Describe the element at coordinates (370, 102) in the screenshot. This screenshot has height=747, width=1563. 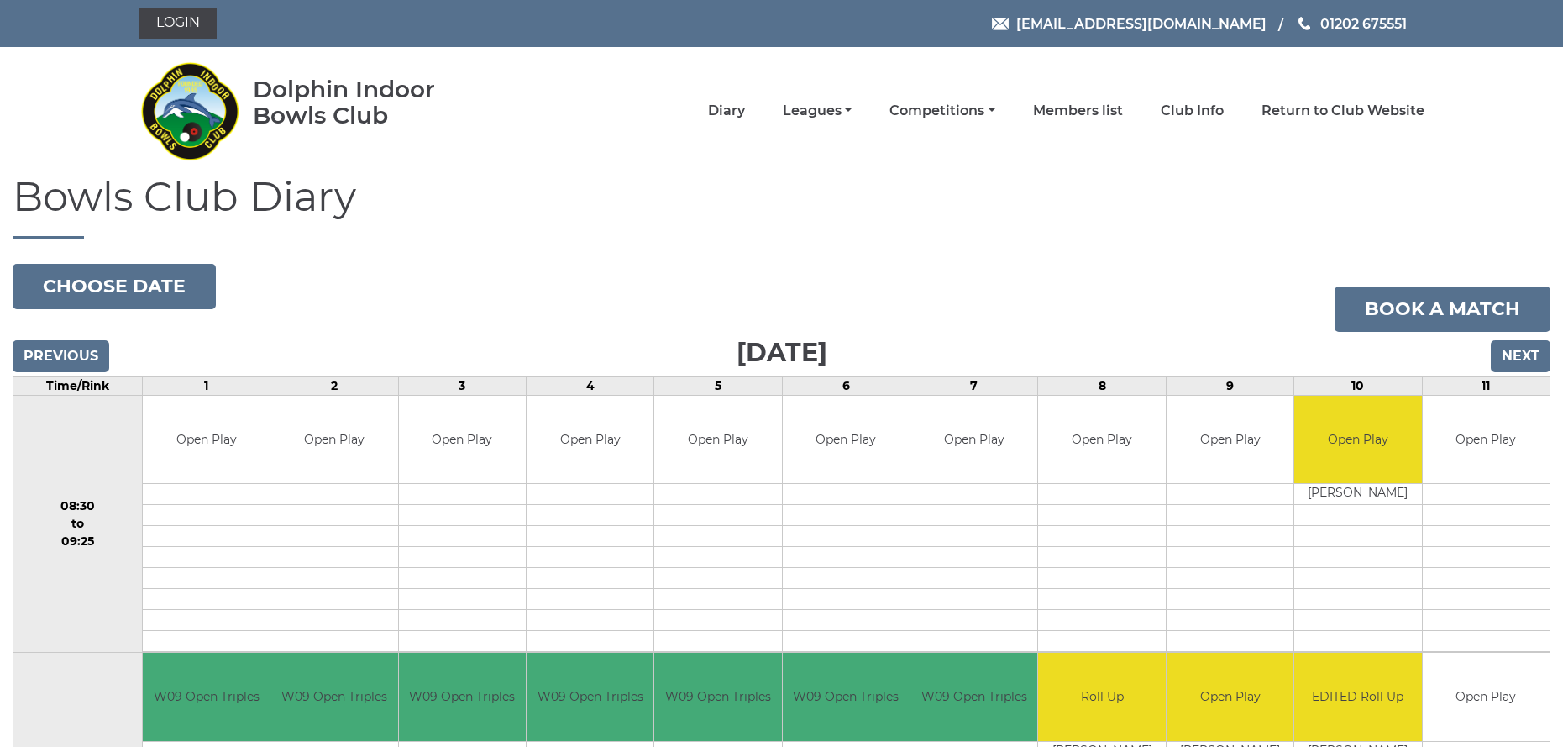
I see `div: Dolphin Indoor Bowls Club` at that location.